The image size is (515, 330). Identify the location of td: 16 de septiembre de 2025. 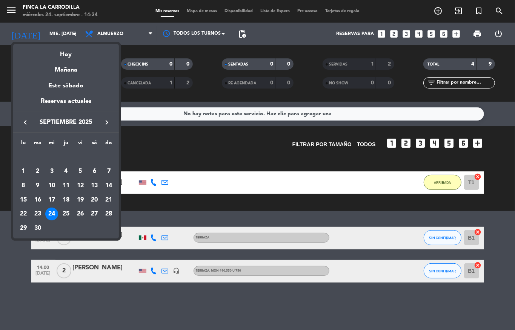
(38, 200).